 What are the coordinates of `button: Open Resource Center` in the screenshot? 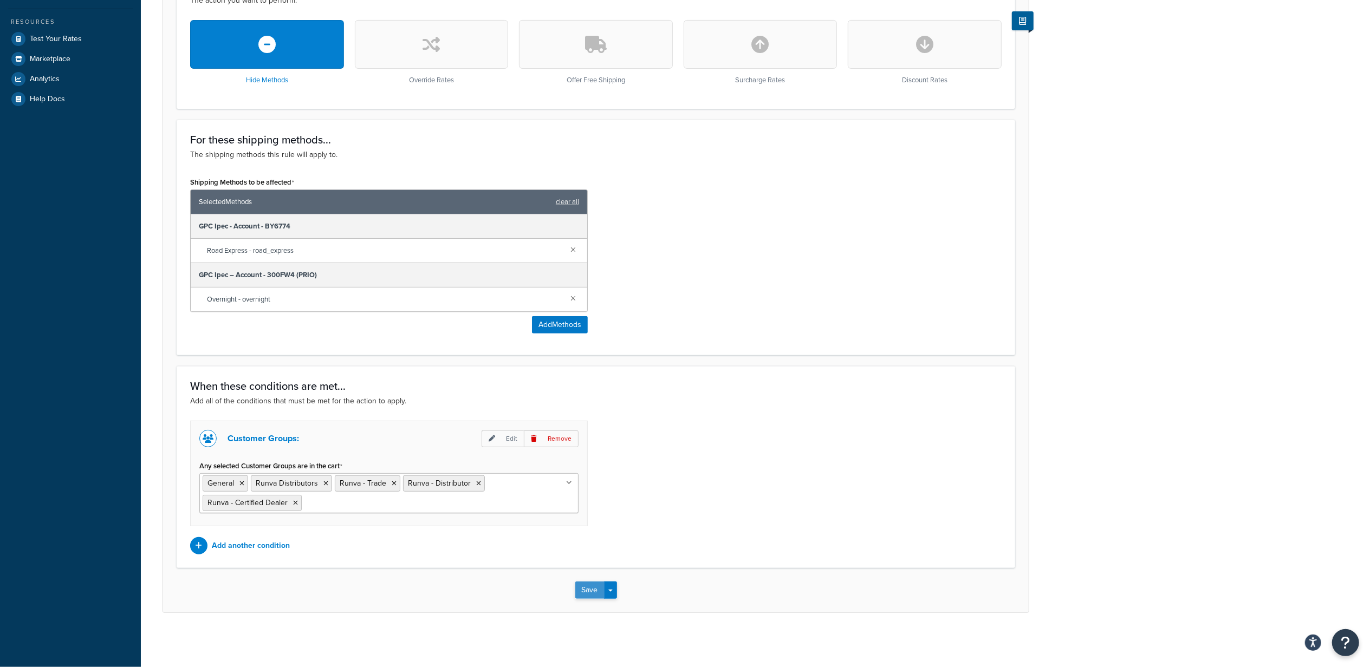 It's located at (1346, 643).